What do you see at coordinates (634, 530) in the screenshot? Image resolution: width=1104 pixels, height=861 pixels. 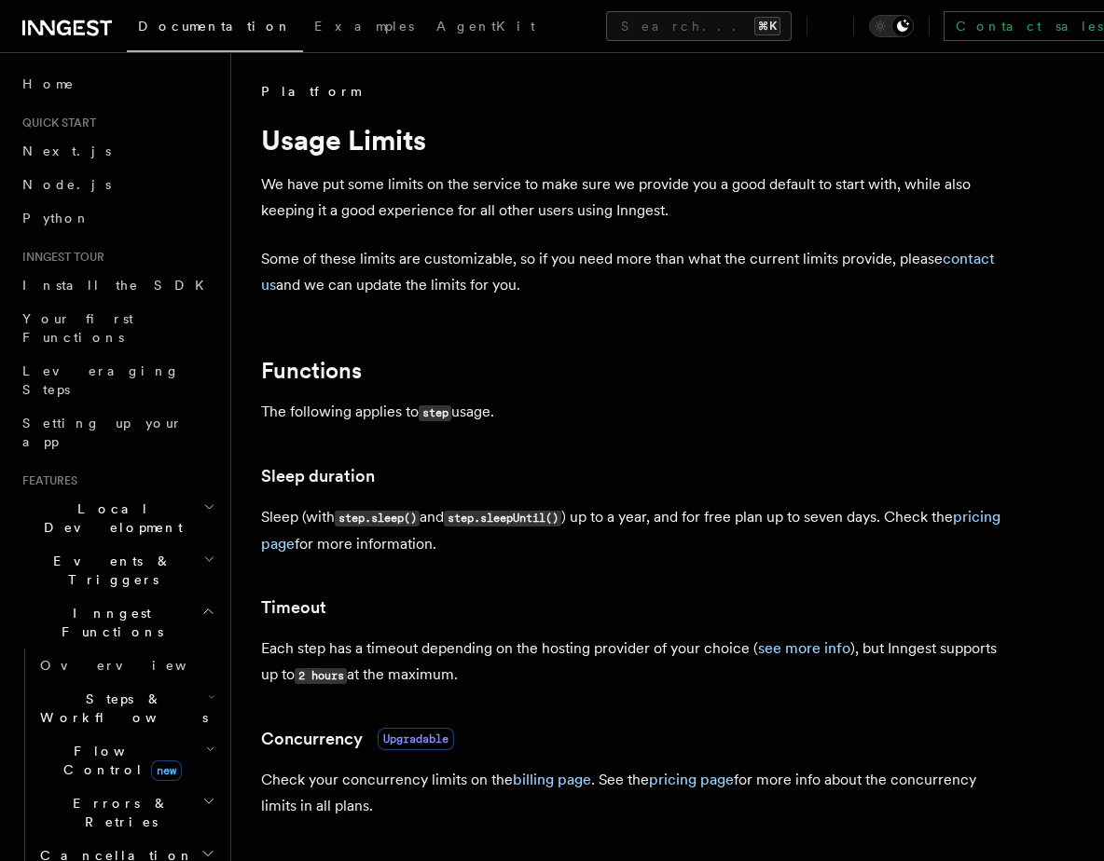 I see `p: Sleep (with and ) up to a year, and for free plan up to seven days. Check the for more information.` at bounding box center [634, 530].